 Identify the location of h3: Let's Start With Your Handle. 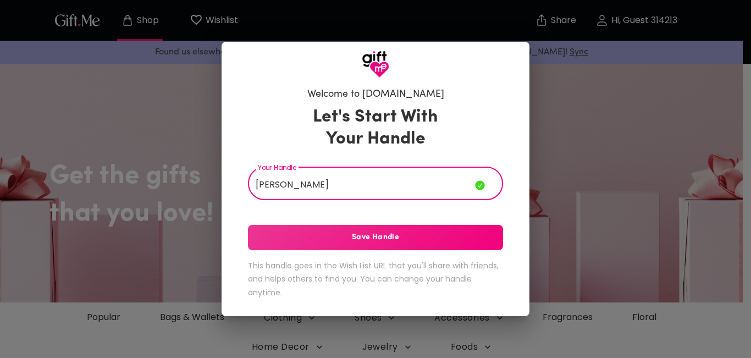
(375, 128).